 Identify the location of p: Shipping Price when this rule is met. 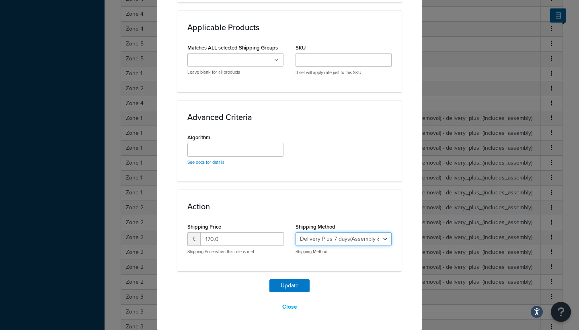
(235, 251).